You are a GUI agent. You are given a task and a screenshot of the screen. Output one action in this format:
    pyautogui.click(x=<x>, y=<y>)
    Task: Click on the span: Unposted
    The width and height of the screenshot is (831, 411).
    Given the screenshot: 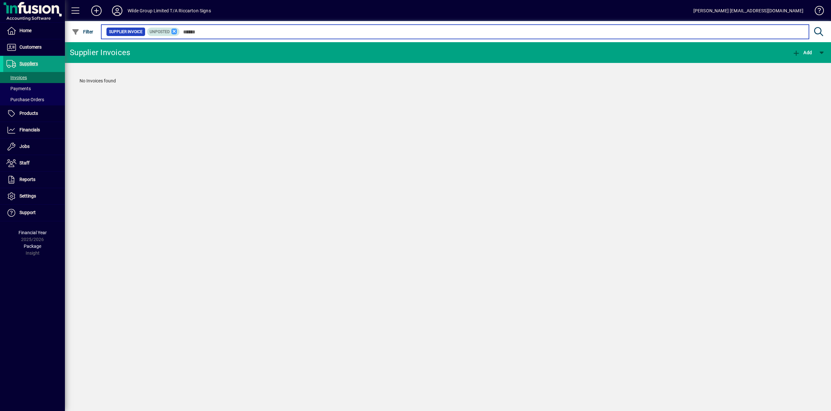 What is the action you would take?
    pyautogui.click(x=160, y=32)
    